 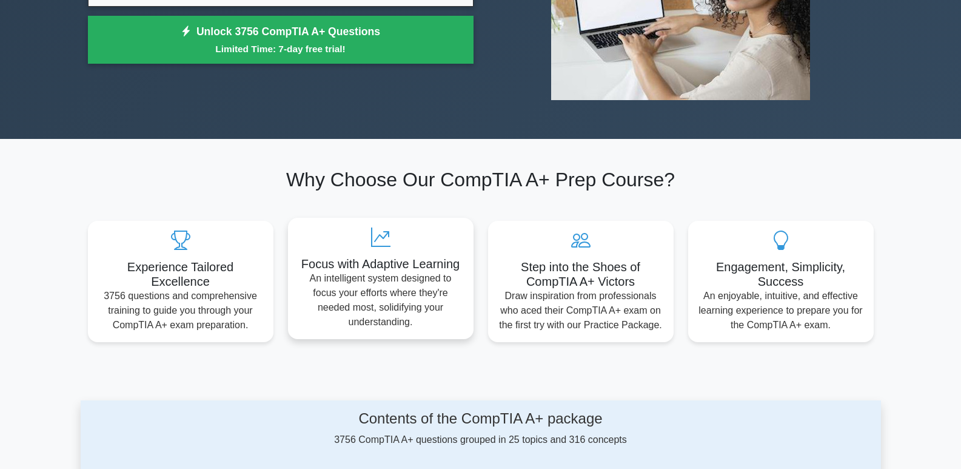 I want to click on h5: Experience Tailored Excellence, so click(x=181, y=274).